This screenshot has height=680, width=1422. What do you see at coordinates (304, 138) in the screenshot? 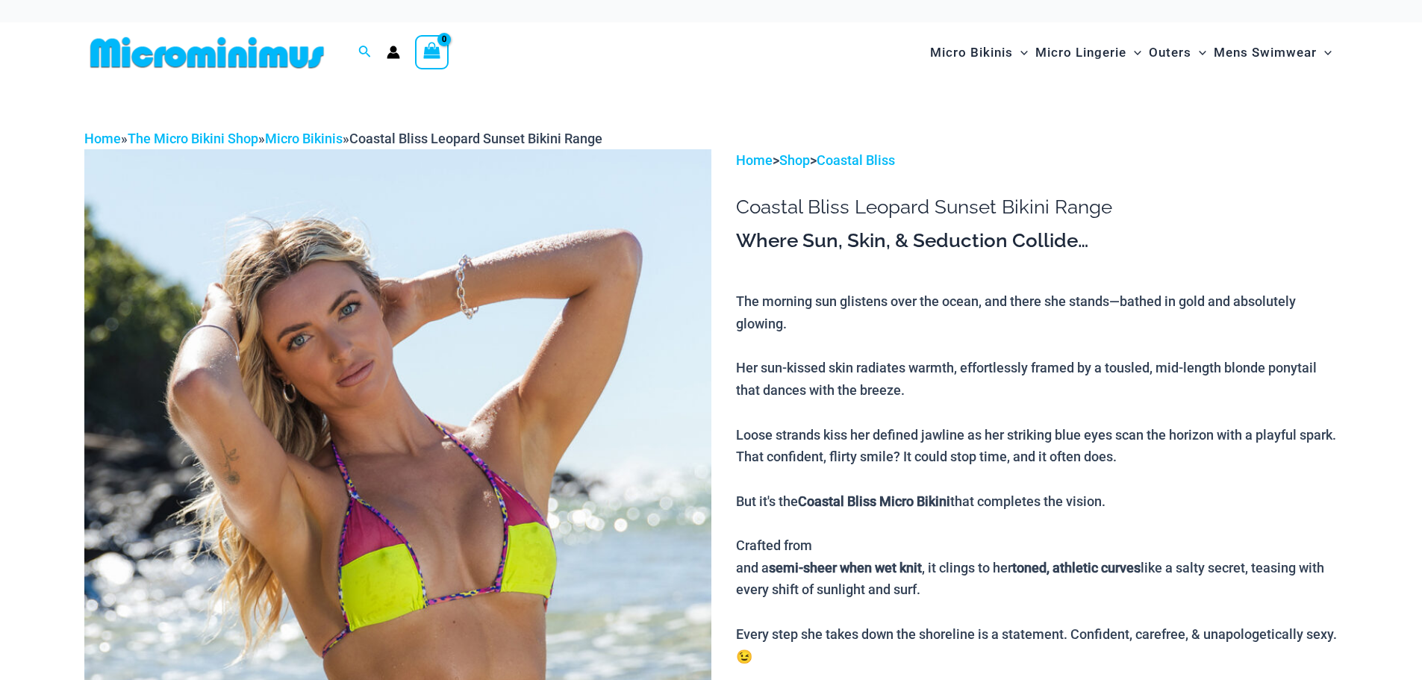
I see `a: Micro Bikinis` at bounding box center [304, 138].